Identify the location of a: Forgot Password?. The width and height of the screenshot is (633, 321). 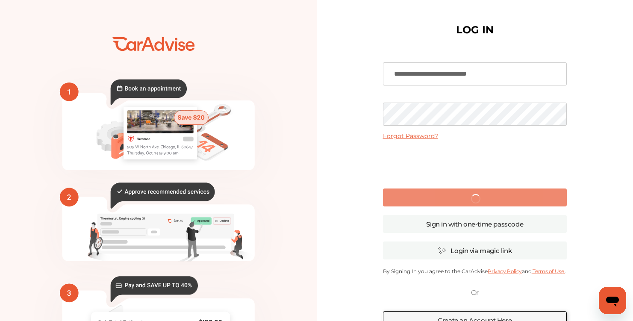
(411, 136).